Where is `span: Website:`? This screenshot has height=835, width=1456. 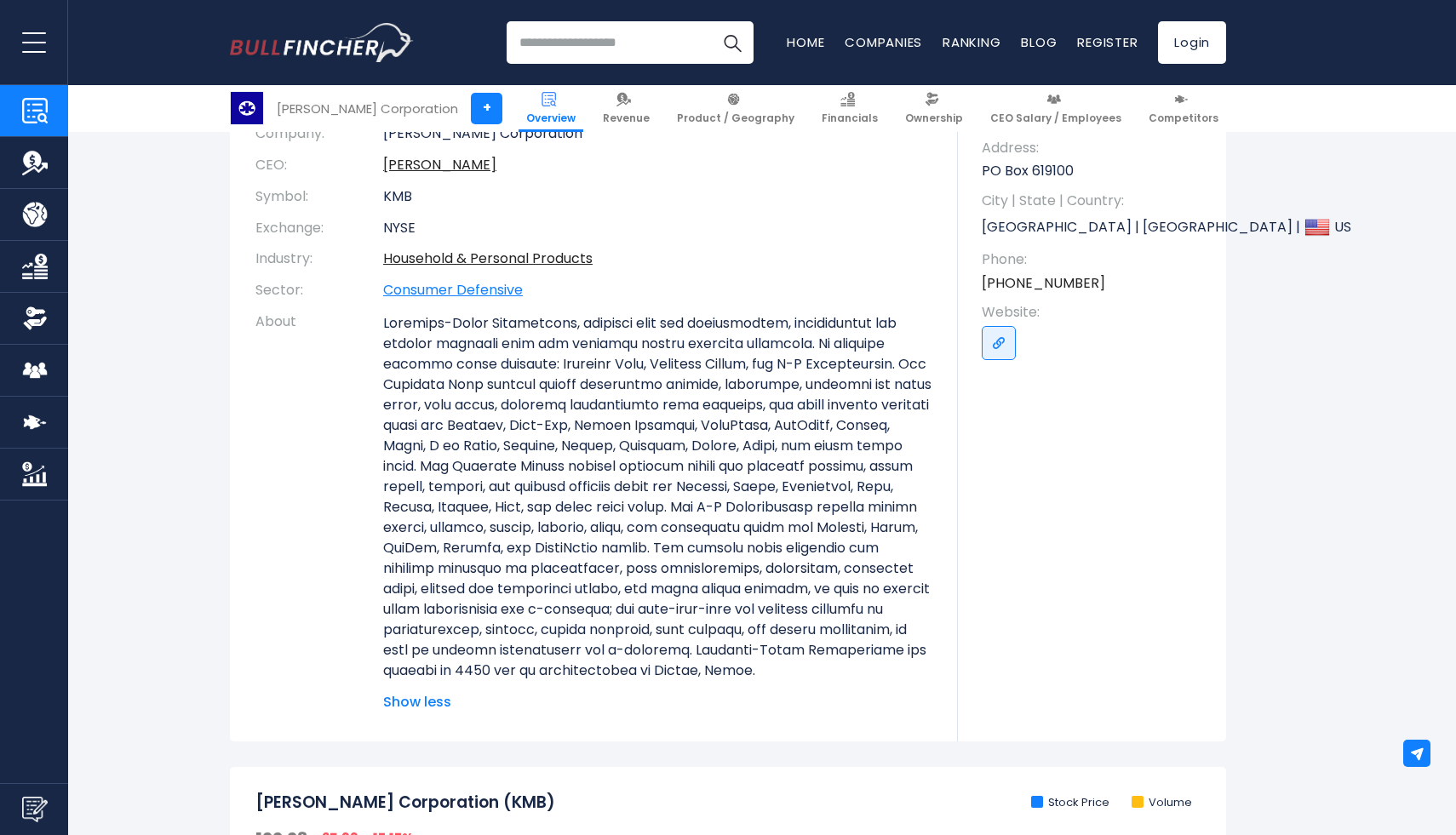
span: Website: is located at coordinates (1094, 313).